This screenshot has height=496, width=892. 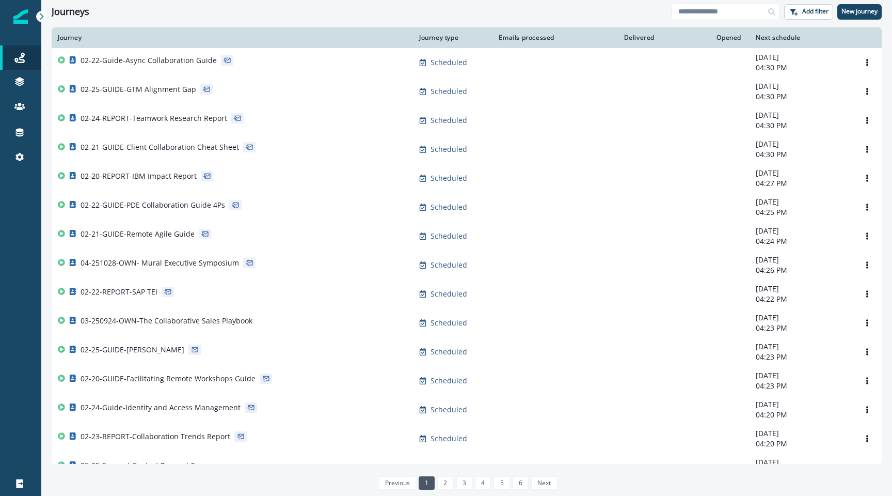 I want to click on a: Next page, so click(x=544, y=483).